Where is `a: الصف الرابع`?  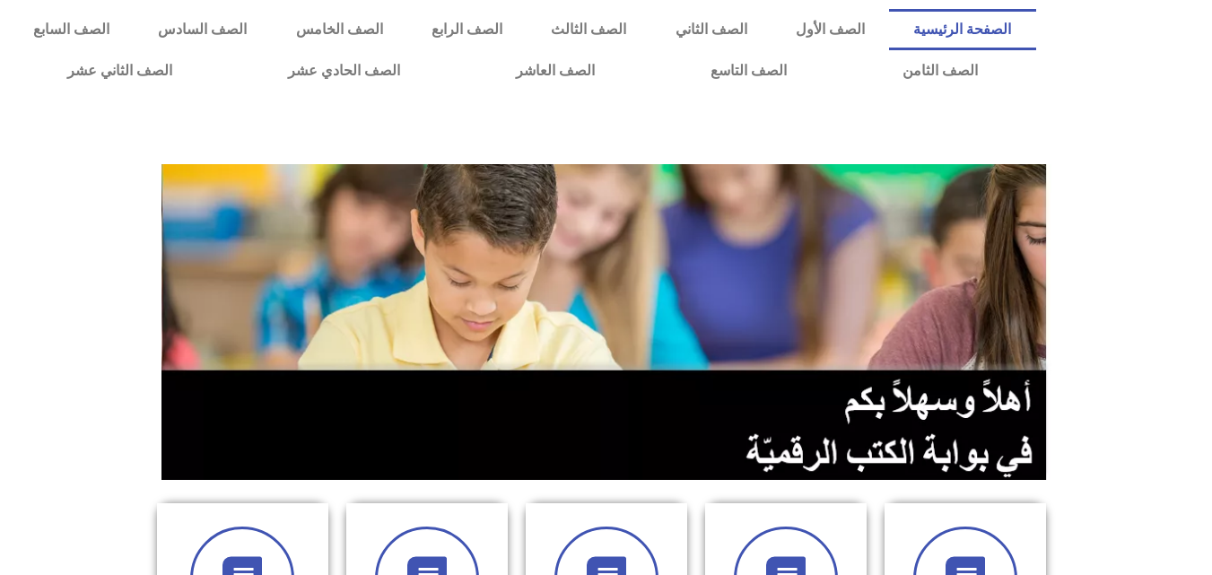
a: الصف الرابع is located at coordinates (466, 30).